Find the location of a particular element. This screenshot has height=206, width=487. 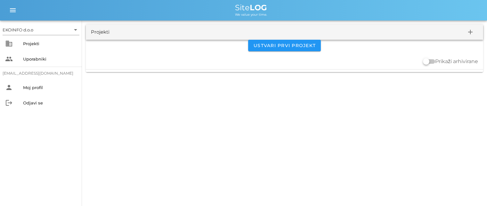

i: logout is located at coordinates (9, 103).